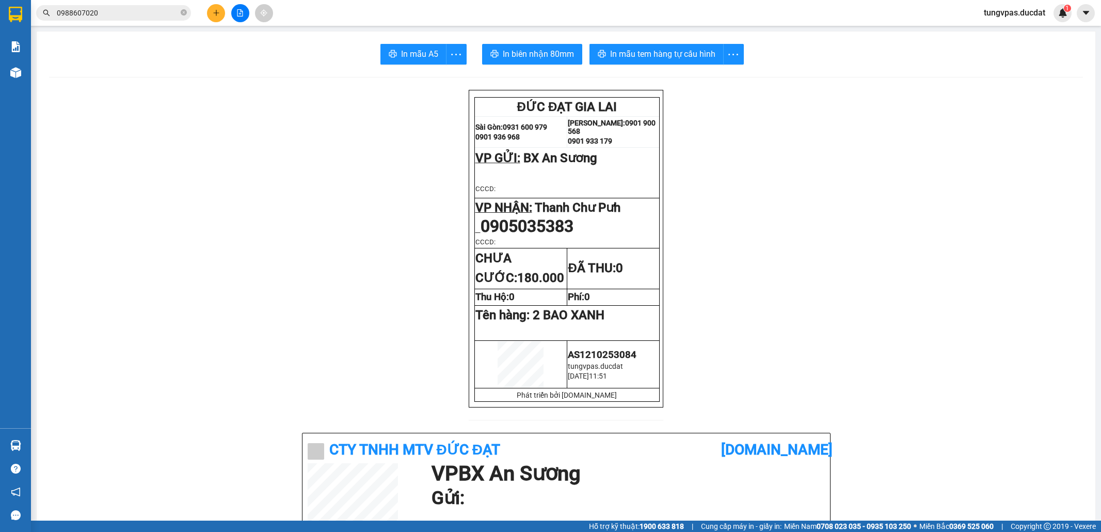  What do you see at coordinates (657, 54) in the screenshot?
I see `button: printerIn mẫu tem hàng tự cấu hình` at bounding box center [657, 54].